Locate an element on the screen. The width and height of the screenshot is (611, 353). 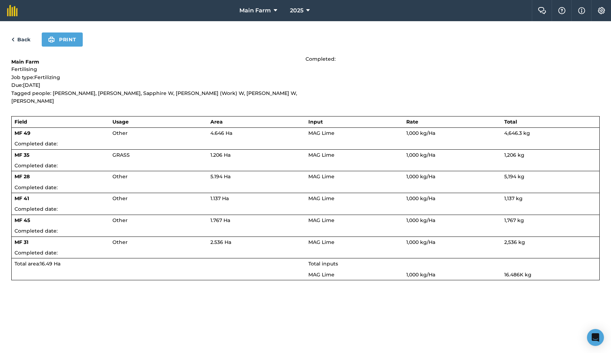
strong: MF 45 is located at coordinates (22, 221).